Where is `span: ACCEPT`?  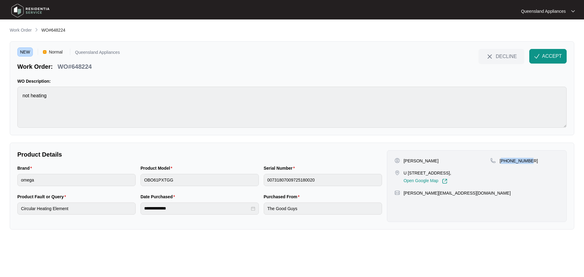
span: ACCEPT is located at coordinates (552, 56).